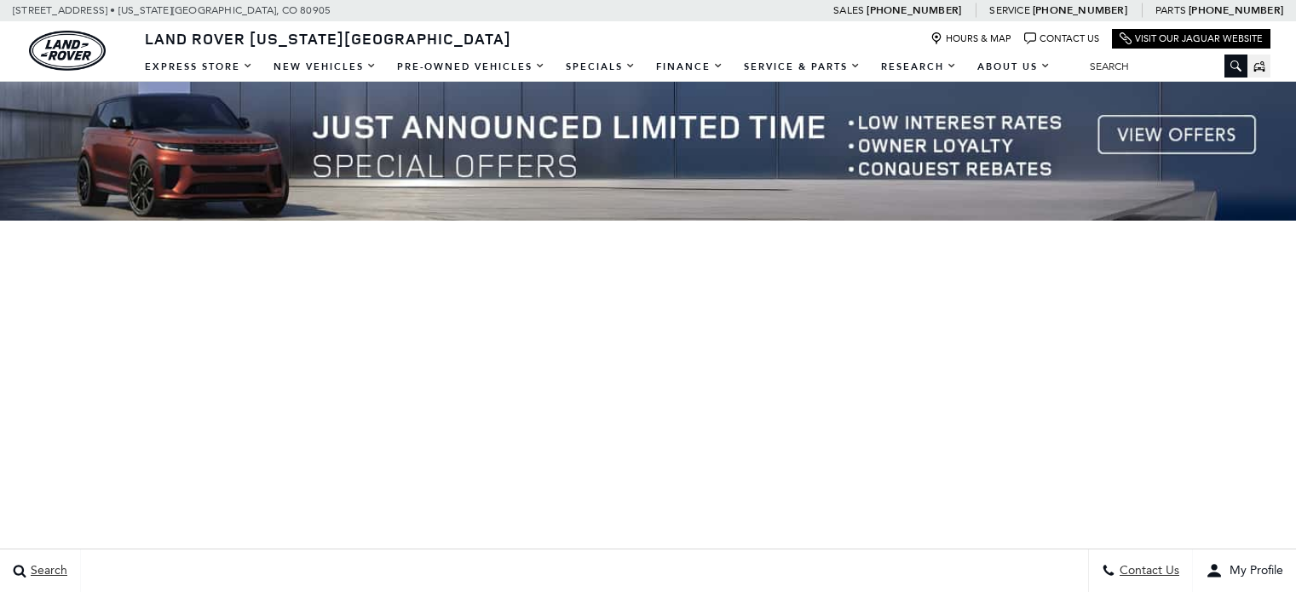 The width and height of the screenshot is (1296, 592). I want to click on a: About Us, so click(1014, 66).